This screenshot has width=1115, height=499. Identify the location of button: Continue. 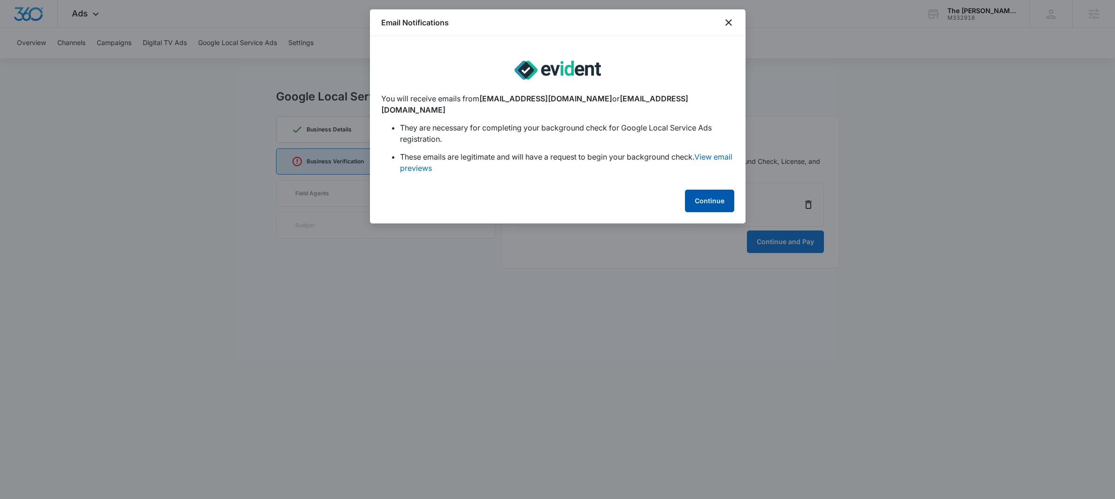
(709, 201).